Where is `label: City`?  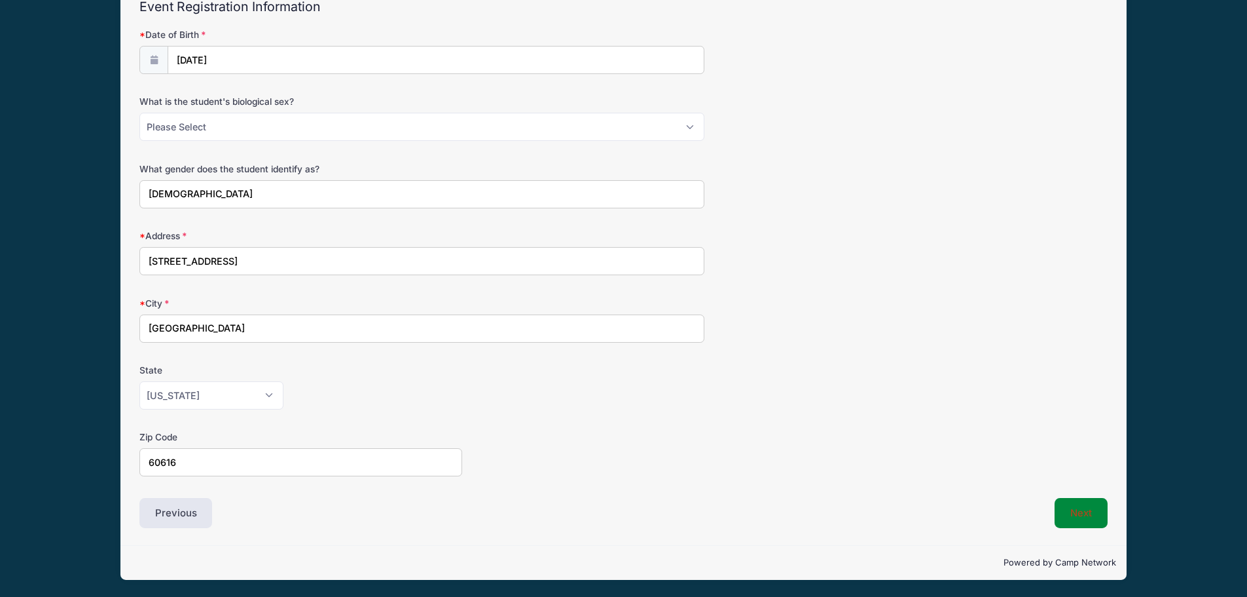
label: City is located at coordinates (301, 303).